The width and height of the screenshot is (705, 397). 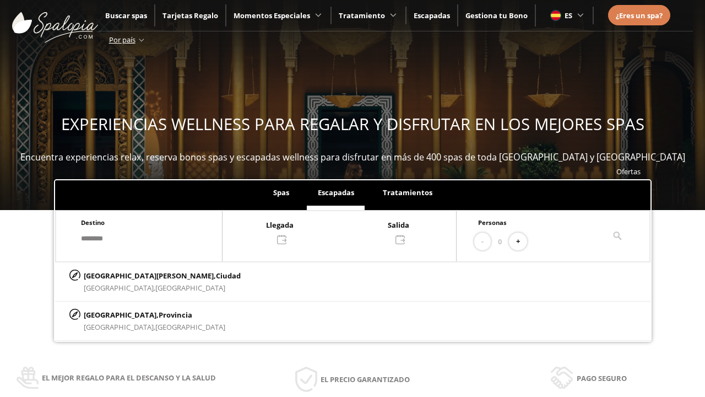 I want to click on a: Ofertas, so click(x=628, y=171).